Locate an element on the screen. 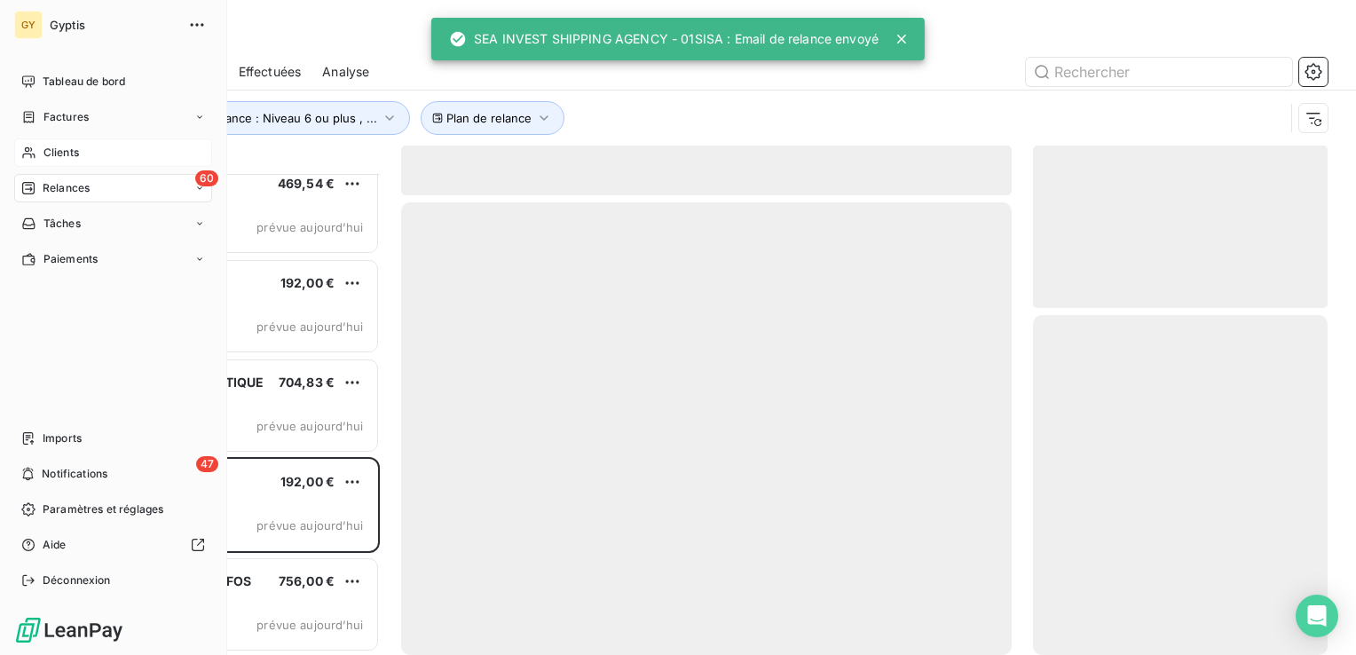 This screenshot has height=655, width=1356. span: 60 is located at coordinates (207, 178).